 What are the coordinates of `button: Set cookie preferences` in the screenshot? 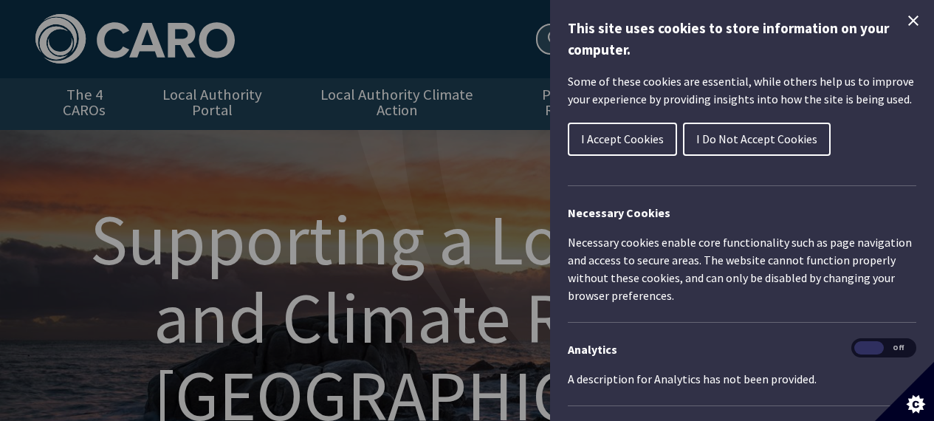 It's located at (904, 391).